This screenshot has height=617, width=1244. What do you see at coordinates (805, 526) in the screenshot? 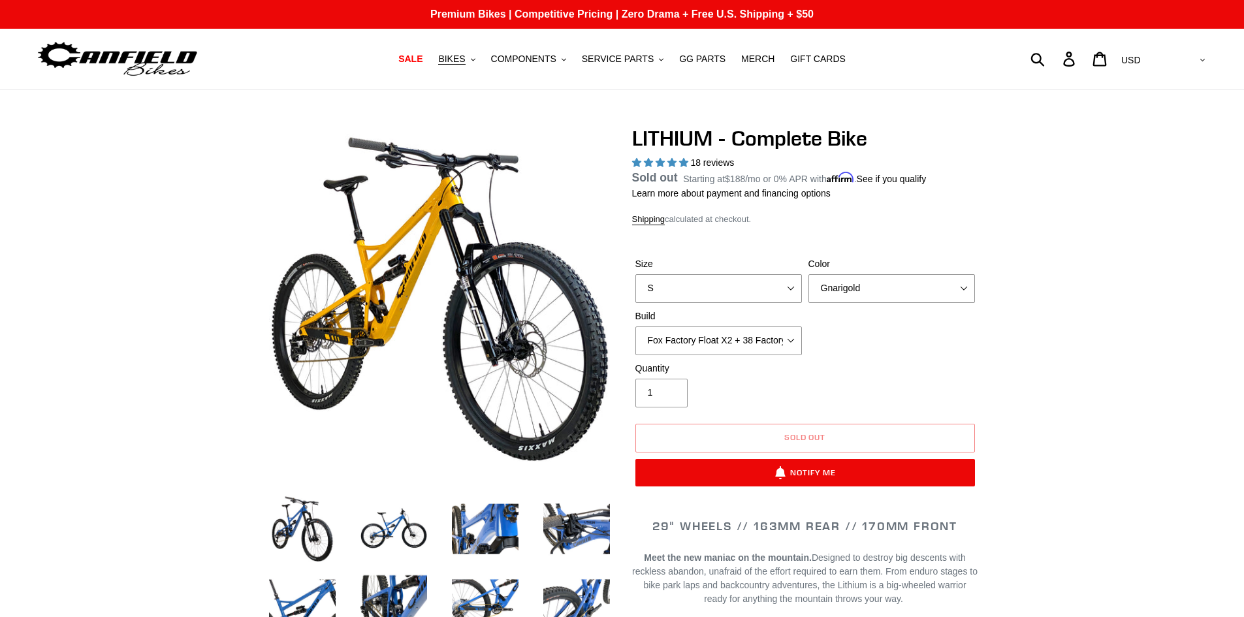
I see `span: 29" WHEELS // 163mm REAR // 170mm FRONT` at bounding box center [805, 526].